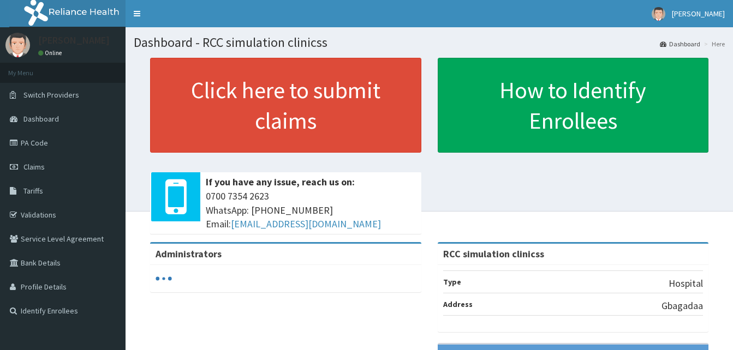 This screenshot has height=350, width=733. Describe the element at coordinates (34, 167) in the screenshot. I see `span: Claims` at that location.